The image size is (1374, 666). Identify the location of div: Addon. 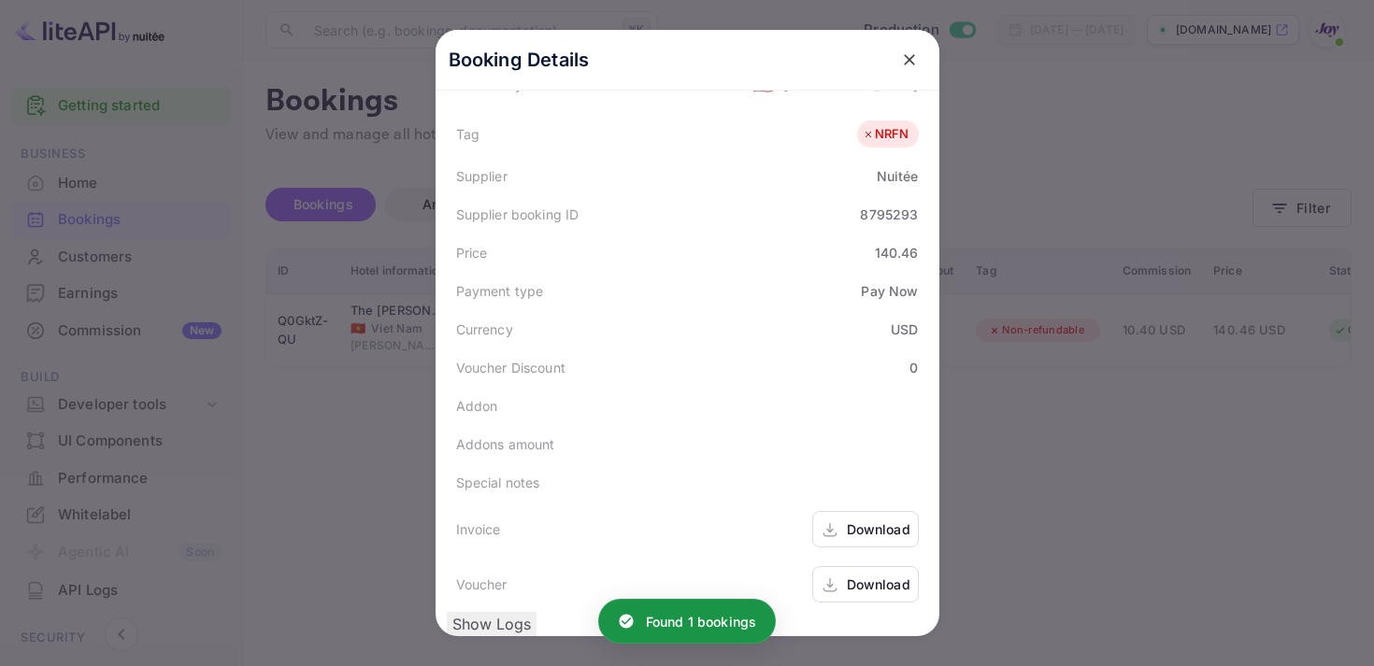
(477, 406).